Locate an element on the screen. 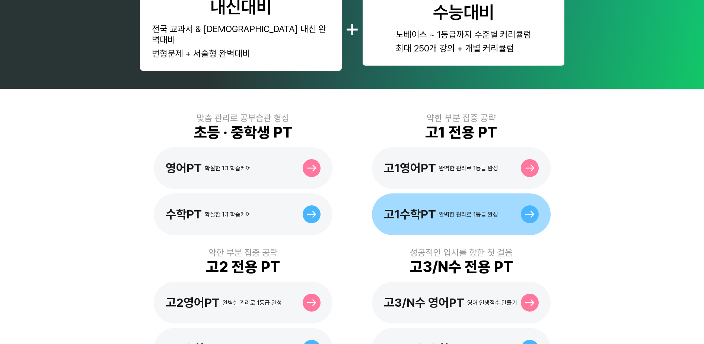 The height and width of the screenshot is (344, 704). div: 영어PT is located at coordinates (184, 168).